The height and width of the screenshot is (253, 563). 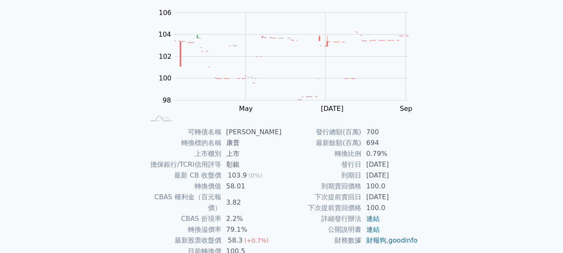 What do you see at coordinates (183, 186) in the screenshot?
I see `td: 轉換價值` at bounding box center [183, 186].